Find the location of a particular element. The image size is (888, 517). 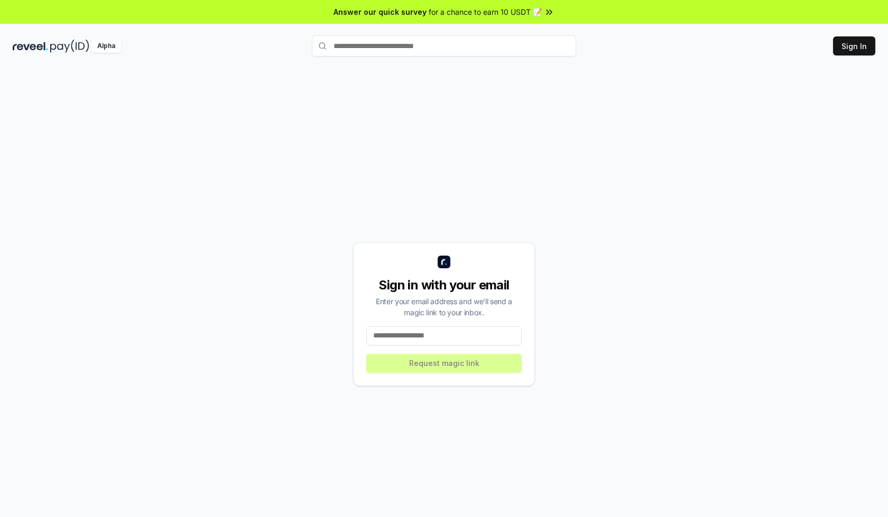

div: Enter your email address and we’ll send a magic link to your inbox. is located at coordinates (444, 307).